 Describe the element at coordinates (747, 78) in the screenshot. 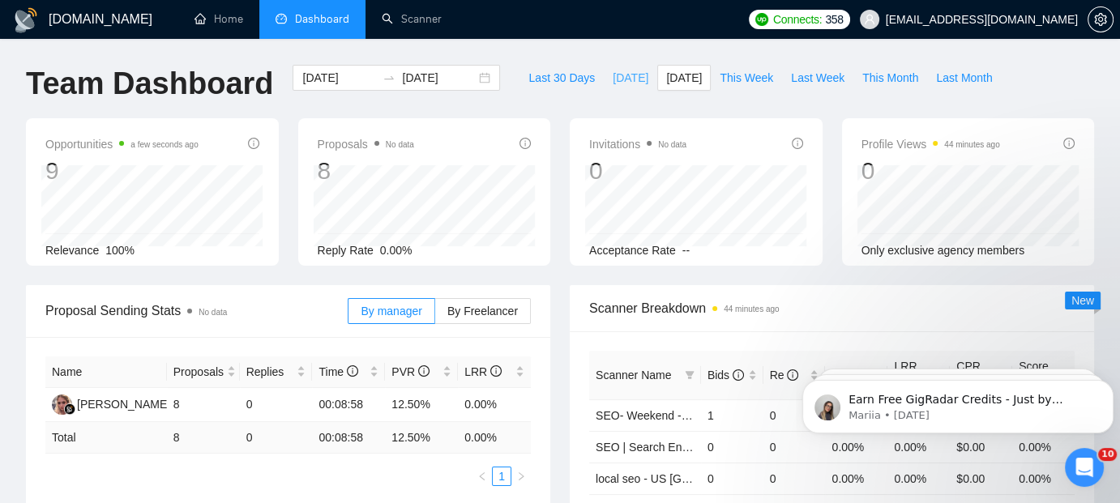

I see `button: This Week` at that location.